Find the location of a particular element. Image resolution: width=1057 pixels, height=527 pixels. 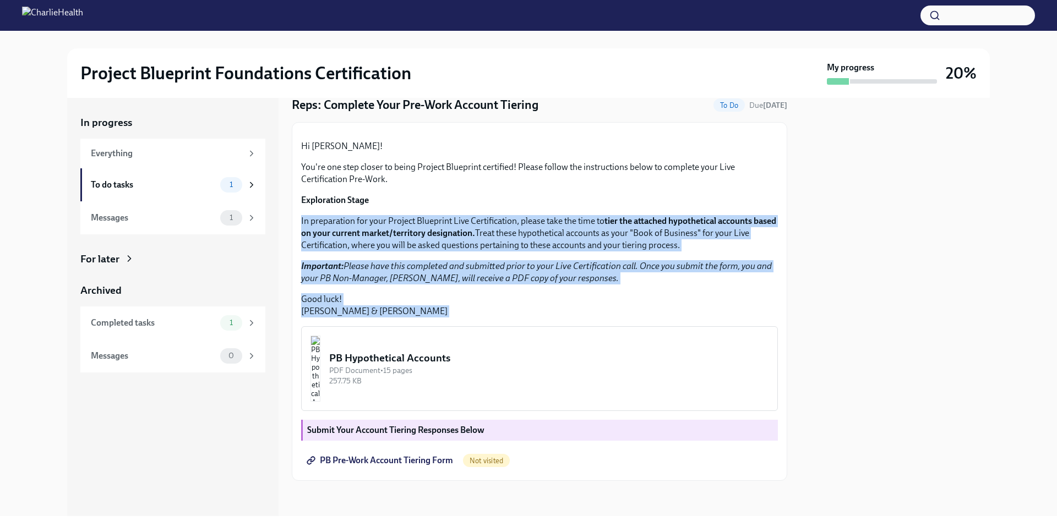

span: September 8th, 2025 12:00 is located at coordinates (768, 105).